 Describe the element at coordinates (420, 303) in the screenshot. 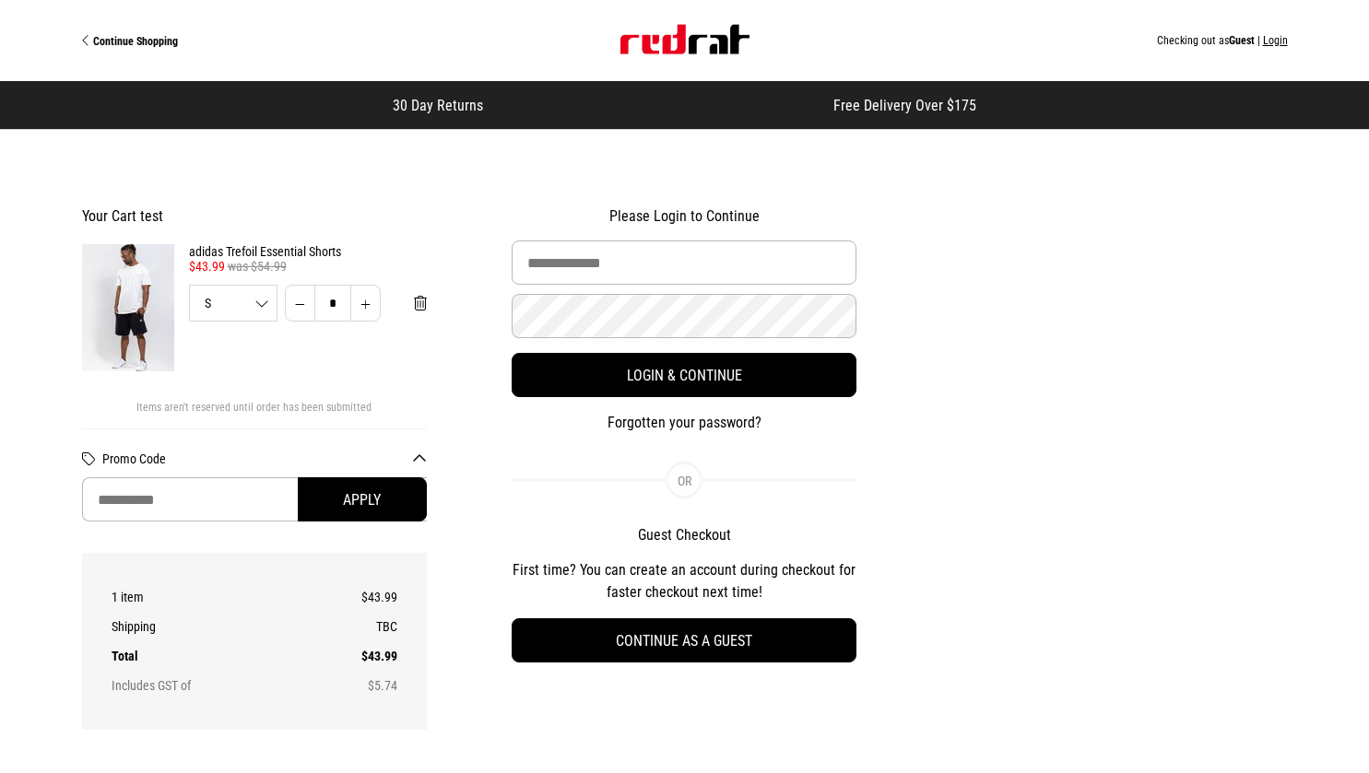

I see `button: Remove from cart` at that location.